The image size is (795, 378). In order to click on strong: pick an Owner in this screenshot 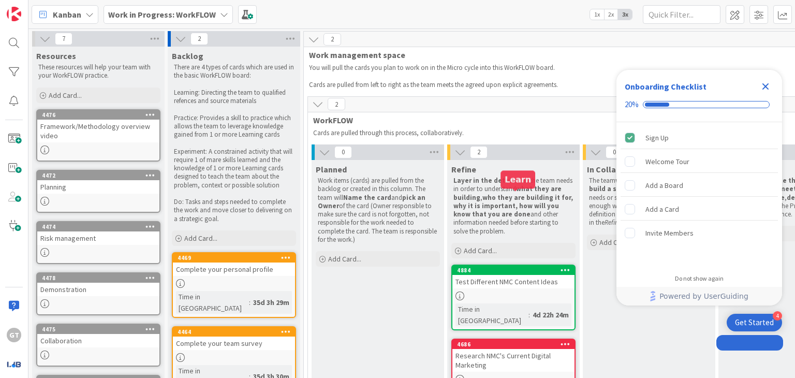, I will do `click(372, 201)`.